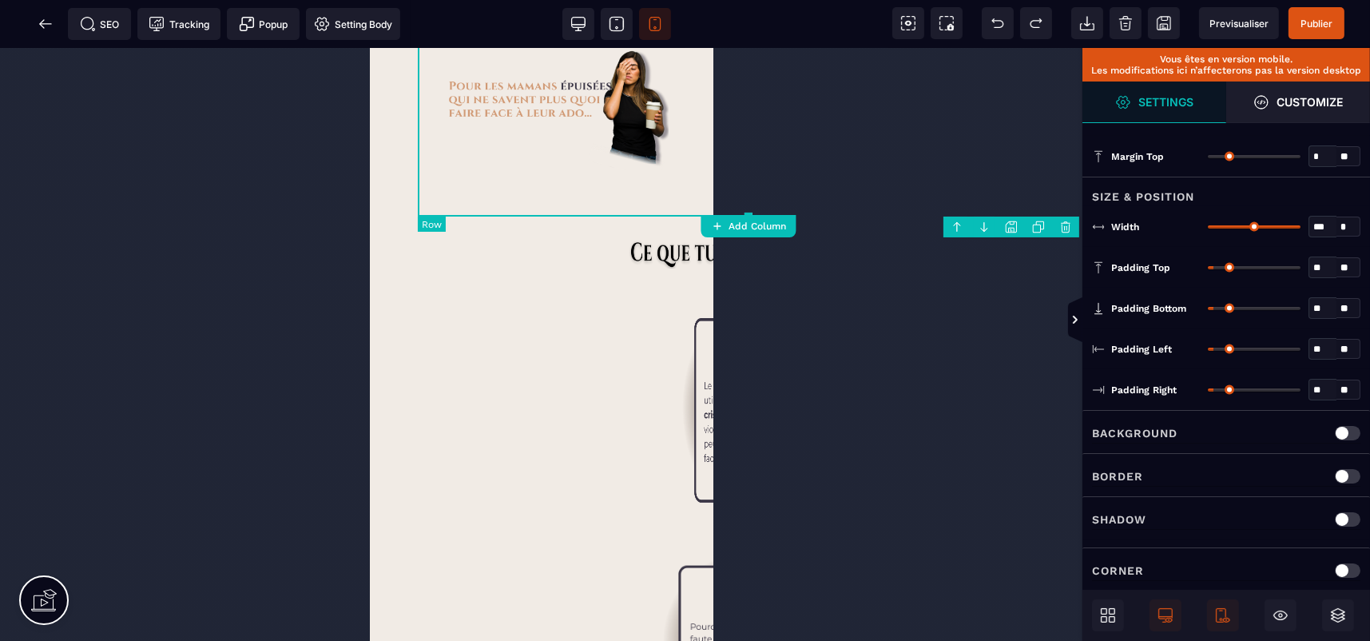 The height and width of the screenshot is (641, 1370). What do you see at coordinates (1125, 227) in the screenshot?
I see `span: Width` at bounding box center [1125, 227].